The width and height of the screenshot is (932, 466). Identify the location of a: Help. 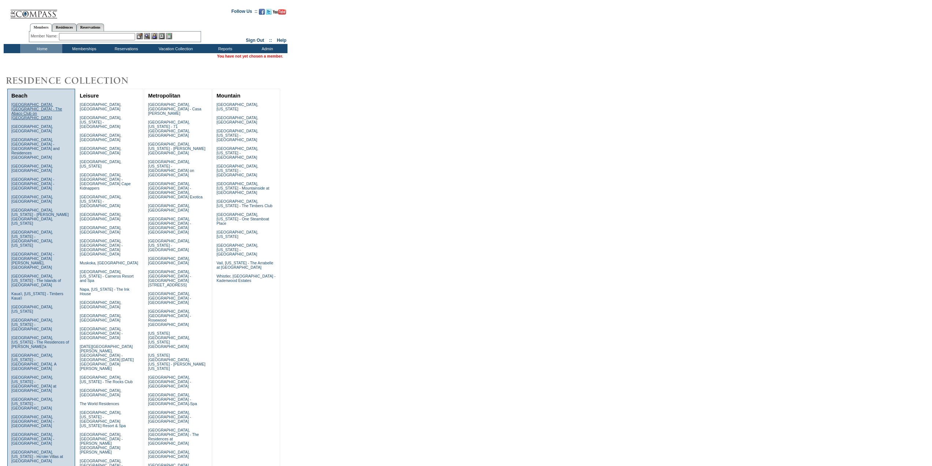
(282, 40).